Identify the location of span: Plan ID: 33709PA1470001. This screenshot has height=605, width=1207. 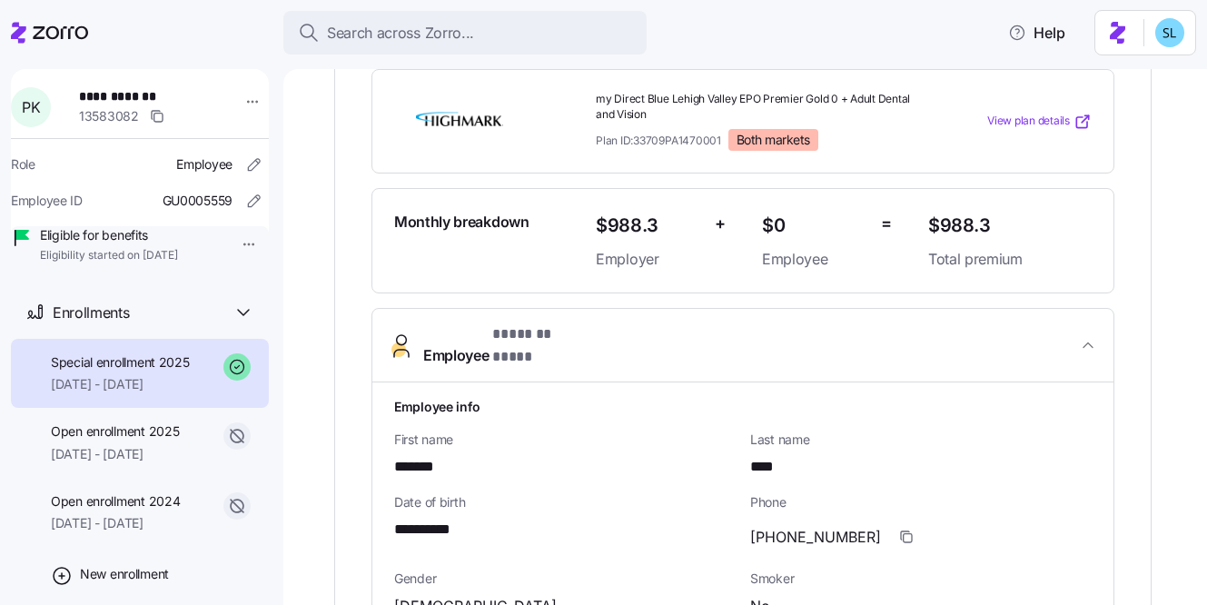
(659, 140).